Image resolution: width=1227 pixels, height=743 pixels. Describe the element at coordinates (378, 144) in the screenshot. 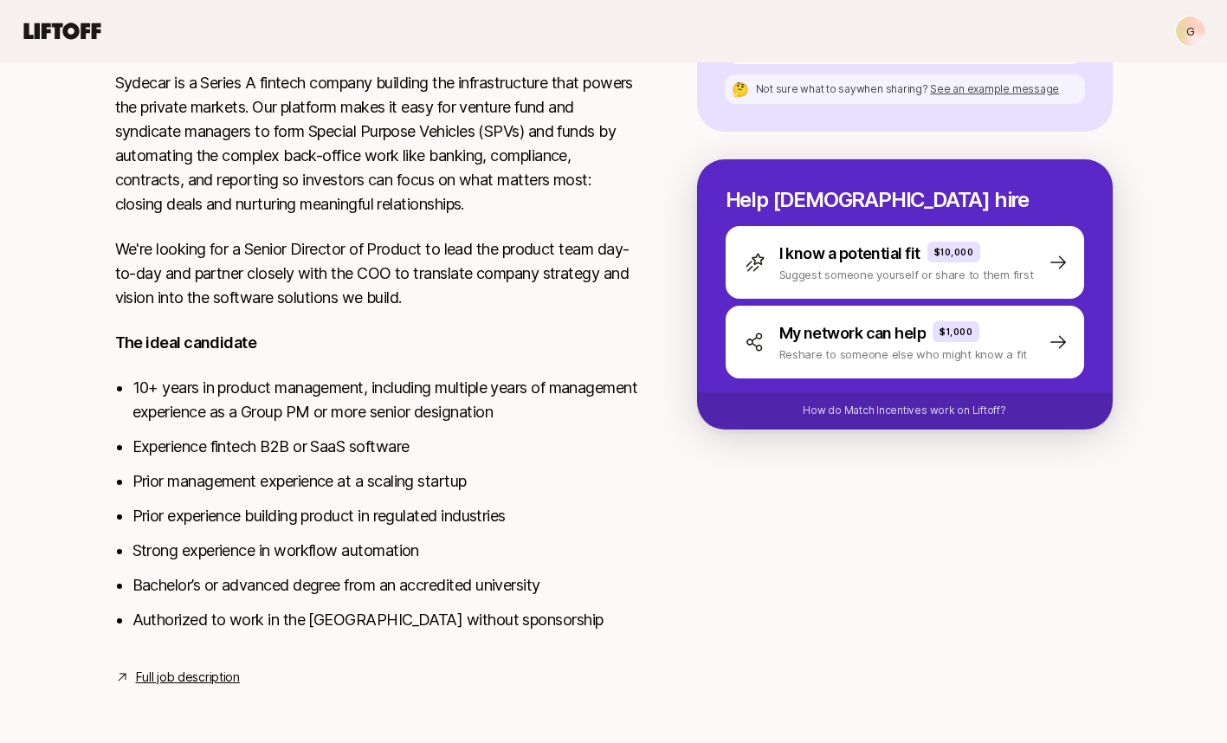

I see `p: Sydecar is a Series A fintech company building the infrastructure that powers the private markets...` at that location.